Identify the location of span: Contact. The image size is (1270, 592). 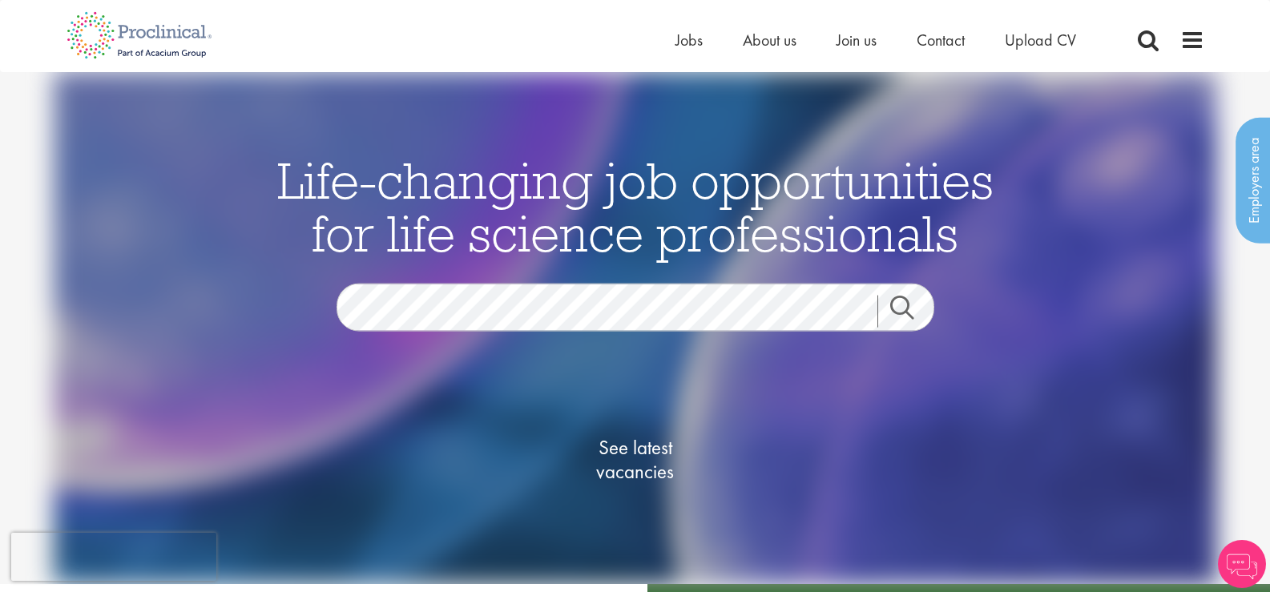
(940, 40).